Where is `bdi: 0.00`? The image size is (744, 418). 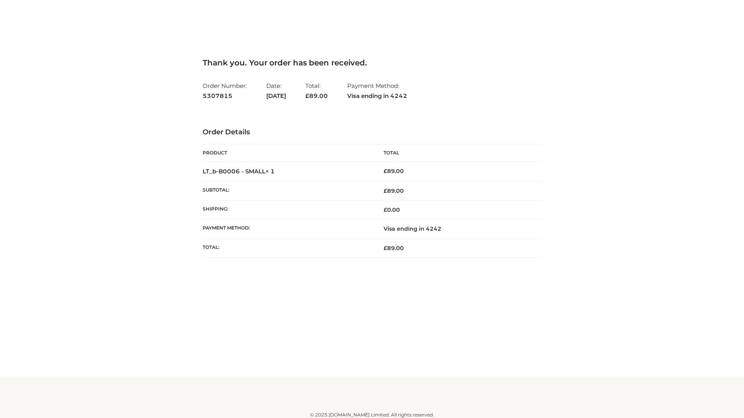 bdi: 0.00 is located at coordinates (392, 210).